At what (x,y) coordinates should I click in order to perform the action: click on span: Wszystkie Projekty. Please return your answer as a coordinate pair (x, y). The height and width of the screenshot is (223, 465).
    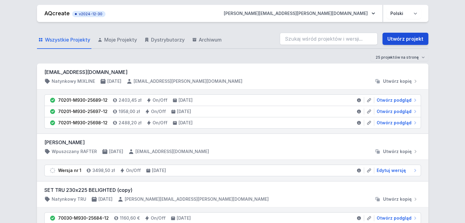
    Looking at the image, I should click on (68, 40).